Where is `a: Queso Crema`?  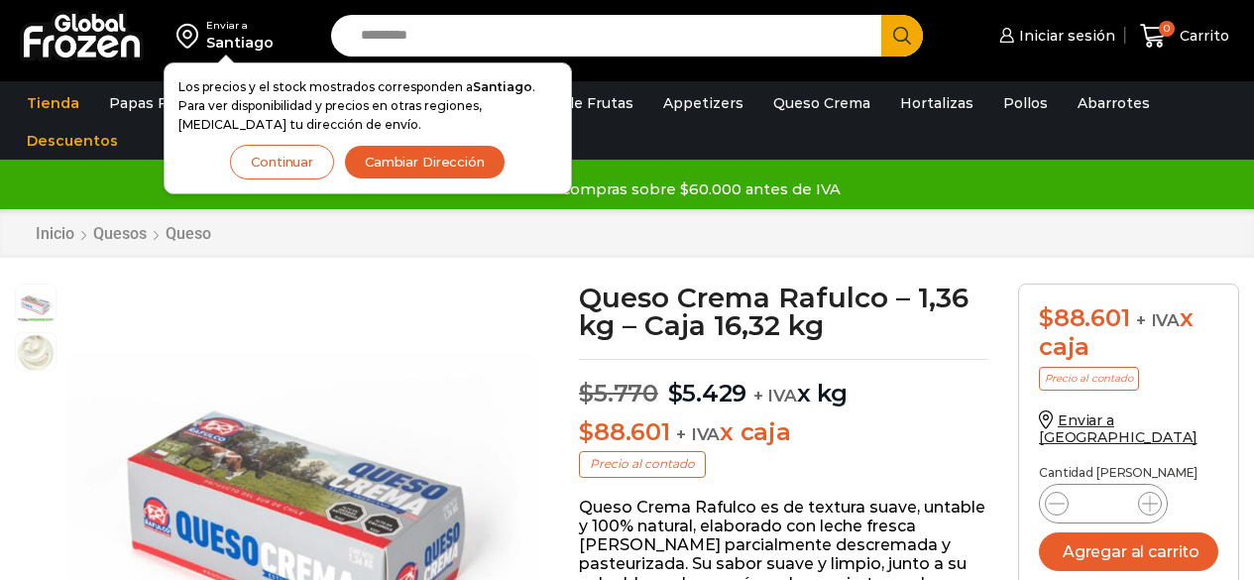 a: Queso Crema is located at coordinates (822, 103).